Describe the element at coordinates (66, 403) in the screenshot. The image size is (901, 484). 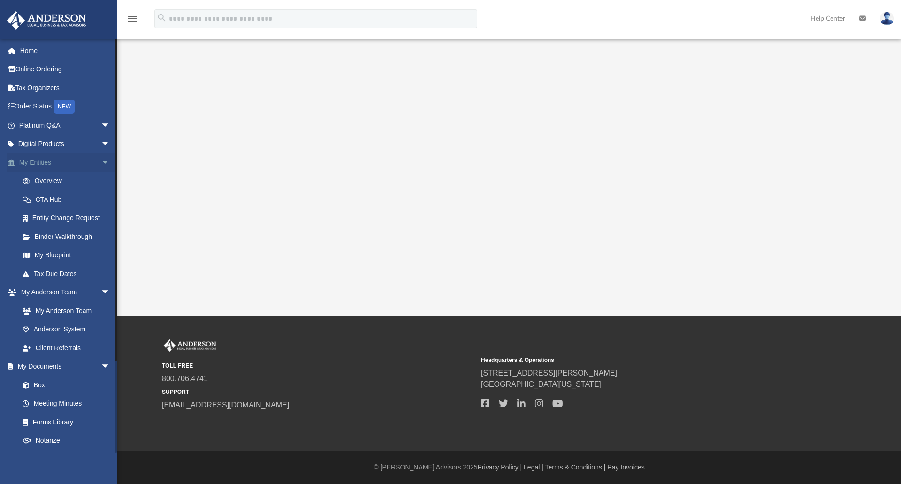
I see `a: Meeting Minutes` at that location.